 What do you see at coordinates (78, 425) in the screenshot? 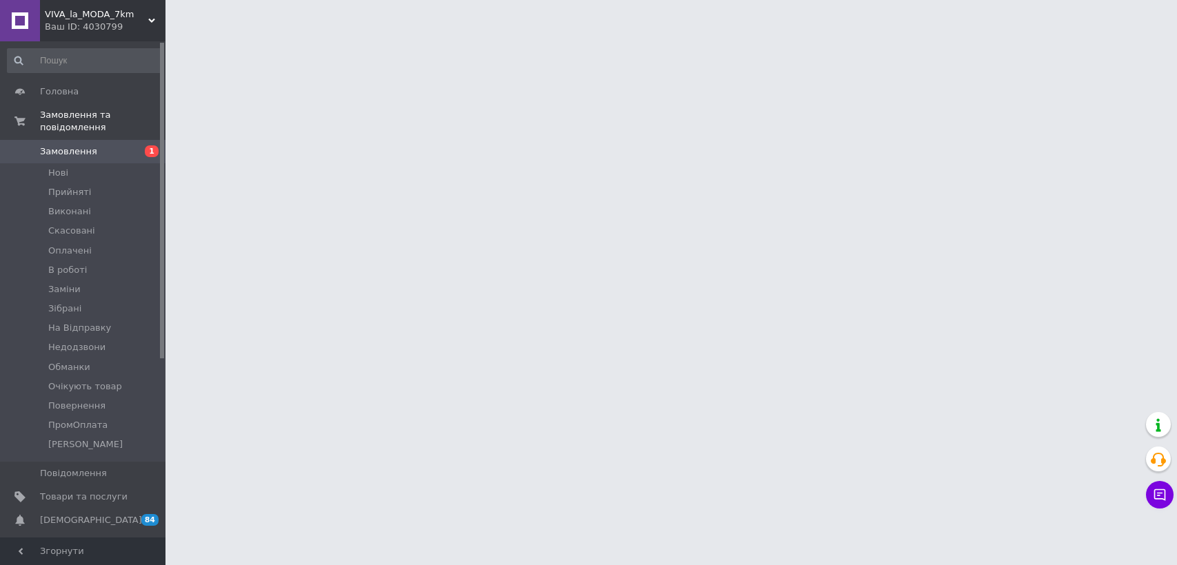
I see `span: ПромОплата` at bounding box center [78, 425].